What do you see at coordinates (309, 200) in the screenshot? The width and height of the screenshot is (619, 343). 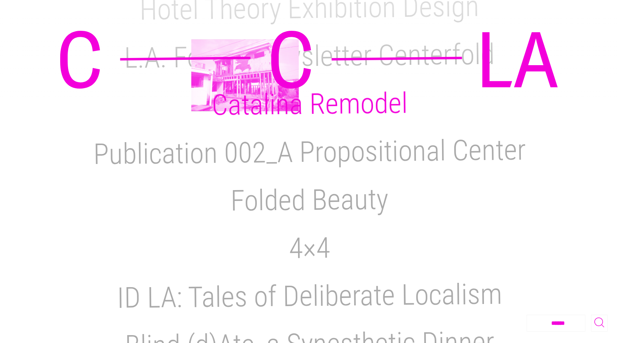 I see `a: Folded Beauty` at bounding box center [309, 200].